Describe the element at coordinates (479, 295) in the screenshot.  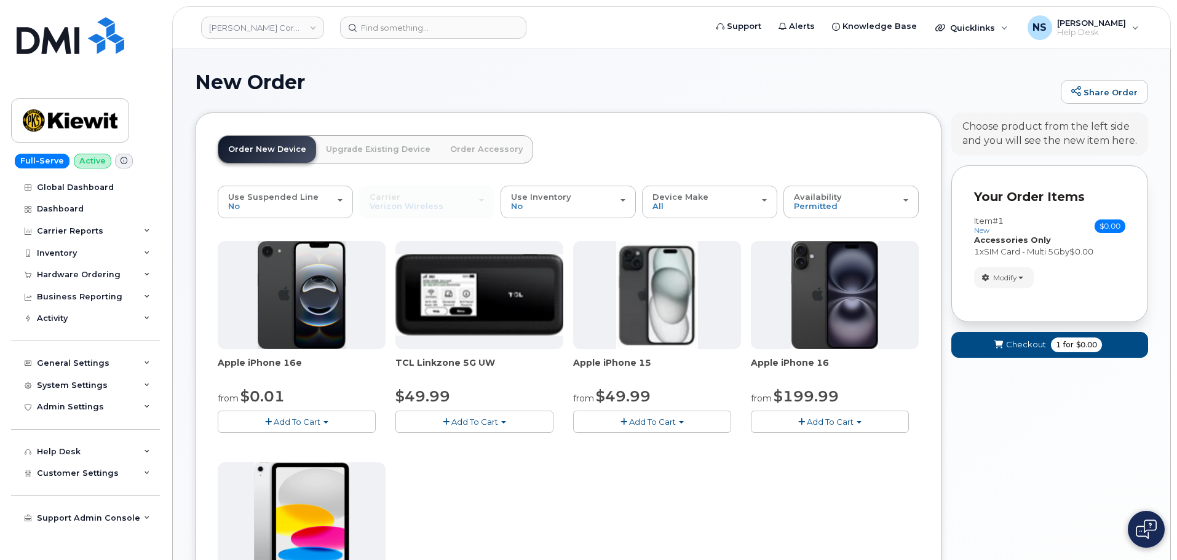
I see `img: linkzone5g.png` at that location.